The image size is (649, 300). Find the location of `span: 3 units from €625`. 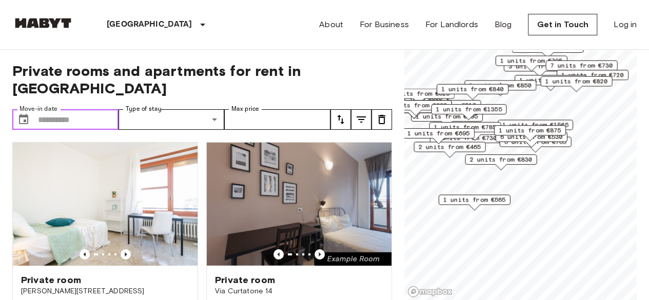

span: 3 units from €625 is located at coordinates (418, 94).